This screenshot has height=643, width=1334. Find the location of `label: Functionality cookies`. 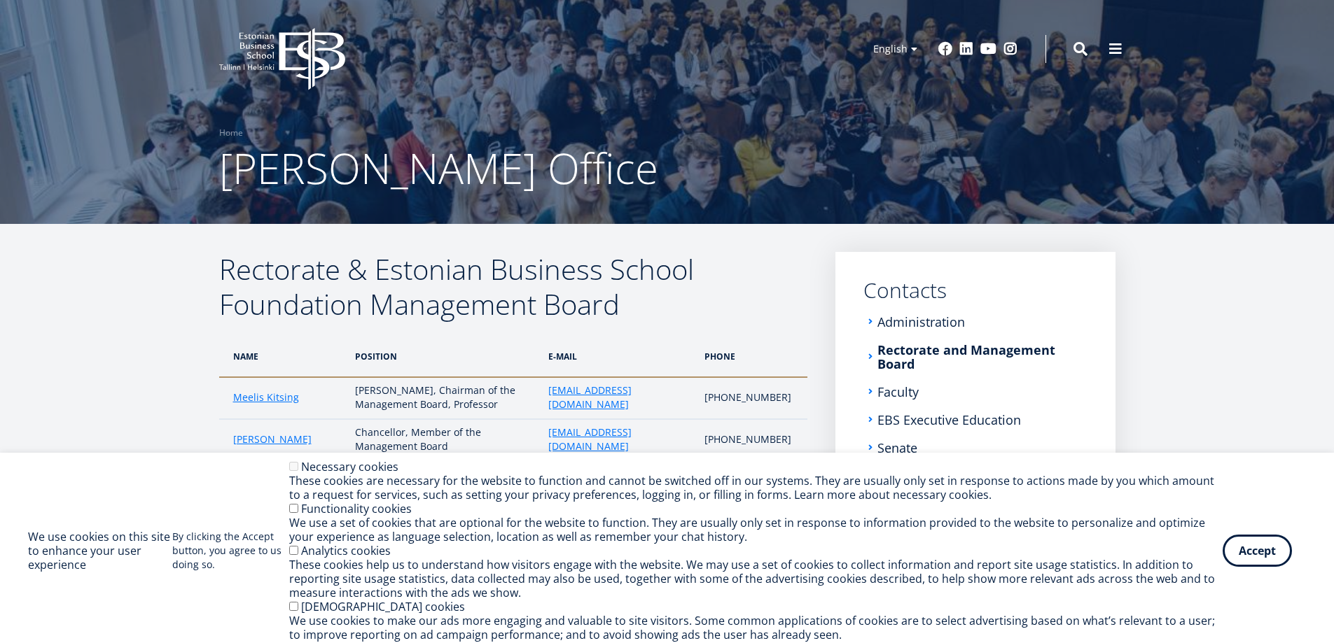

label: Functionality cookies is located at coordinates (356, 509).